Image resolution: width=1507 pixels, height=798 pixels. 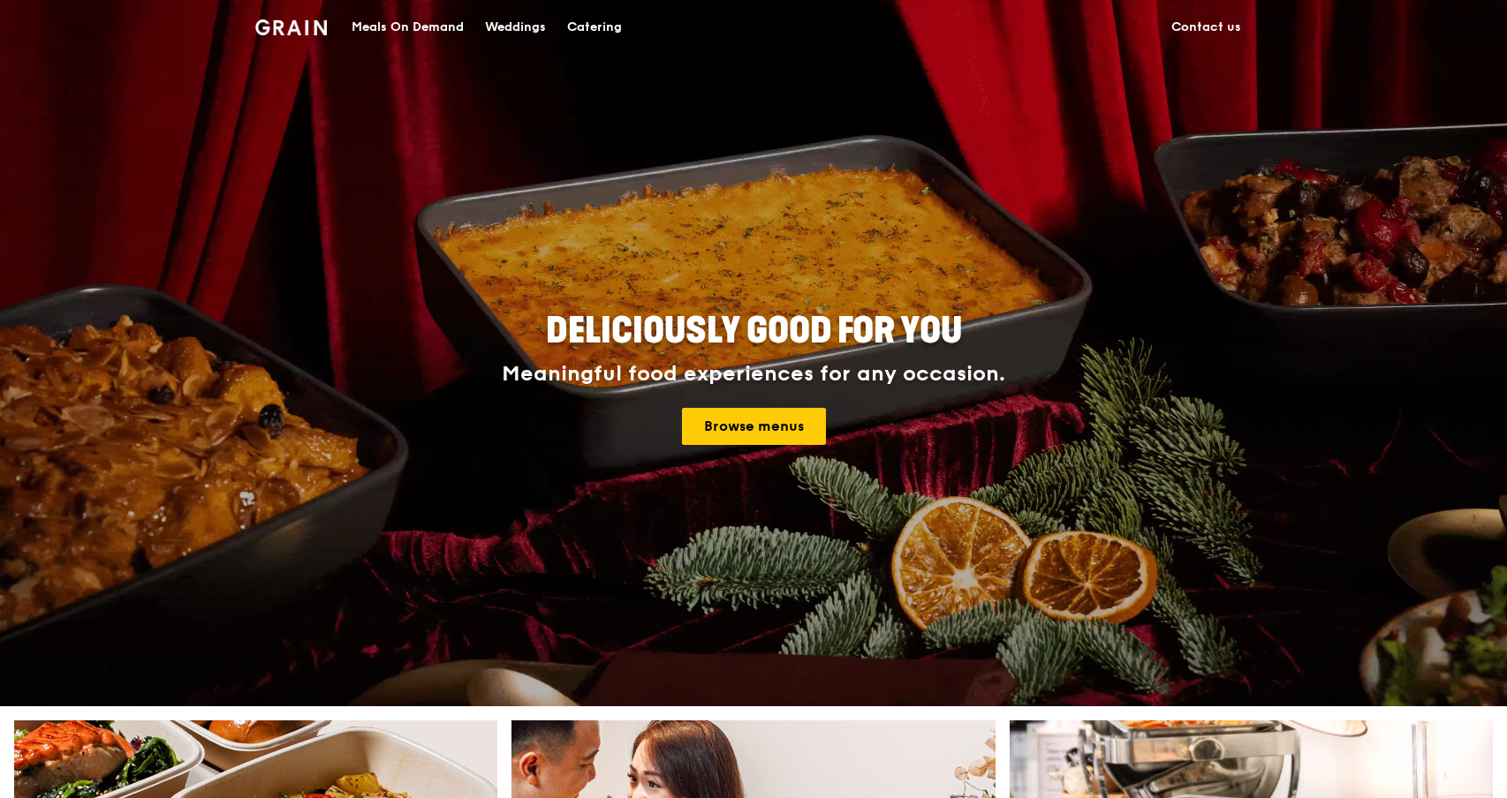 What do you see at coordinates (753, 374) in the screenshot?
I see `div: Meaningful food experiences for any occasion.` at bounding box center [753, 374].